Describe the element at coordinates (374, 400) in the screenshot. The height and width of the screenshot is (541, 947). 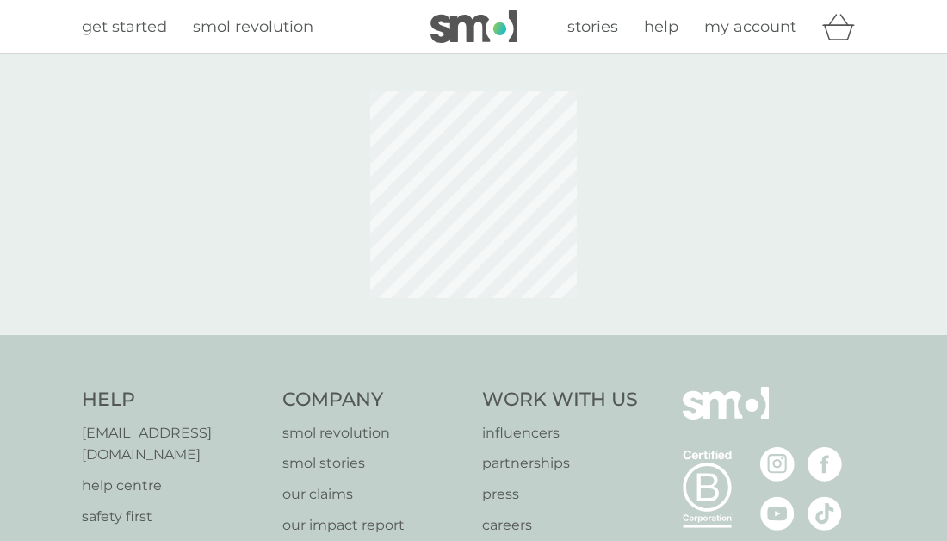
I see `h4: Company` at that location.